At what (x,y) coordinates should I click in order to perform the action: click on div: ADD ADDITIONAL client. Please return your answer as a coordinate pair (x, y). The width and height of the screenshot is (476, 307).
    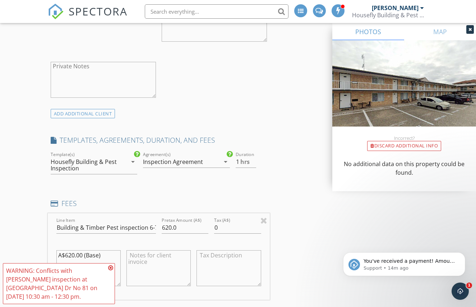
    Looking at the image, I should click on (83, 113).